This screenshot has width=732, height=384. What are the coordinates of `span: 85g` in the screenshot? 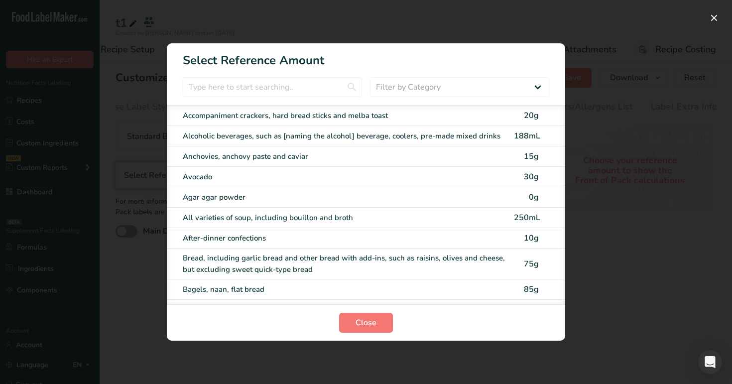 It's located at (531, 289).